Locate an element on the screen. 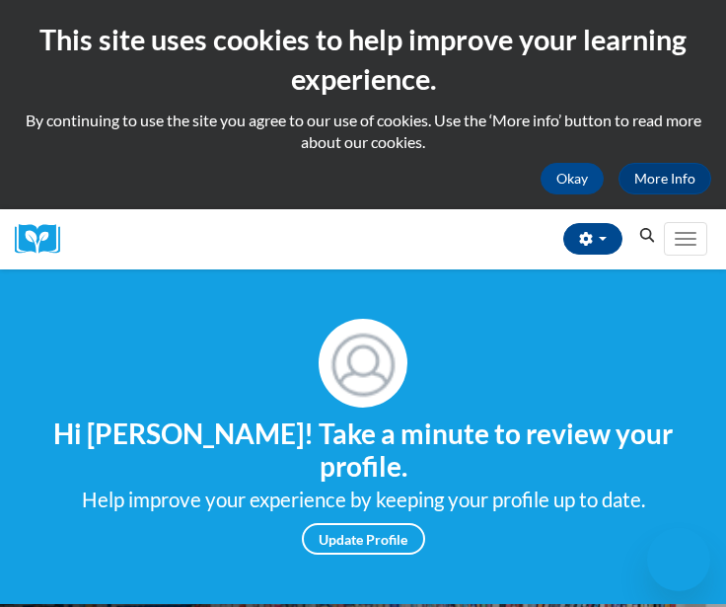 The width and height of the screenshot is (726, 607). button: Okay is located at coordinates (572, 179).